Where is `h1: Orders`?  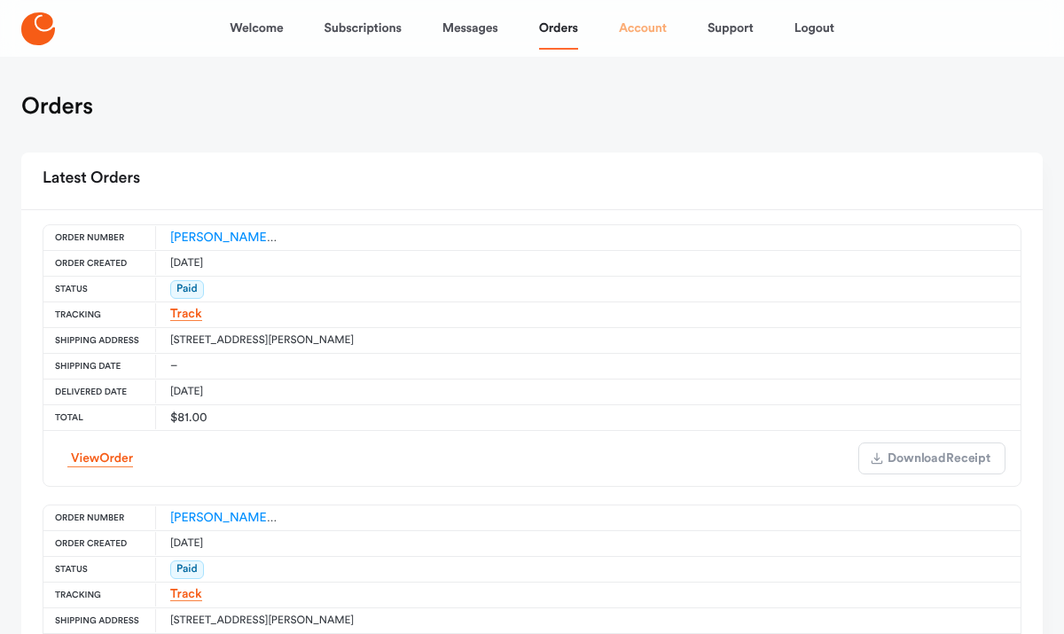
h1: Orders is located at coordinates (57, 106).